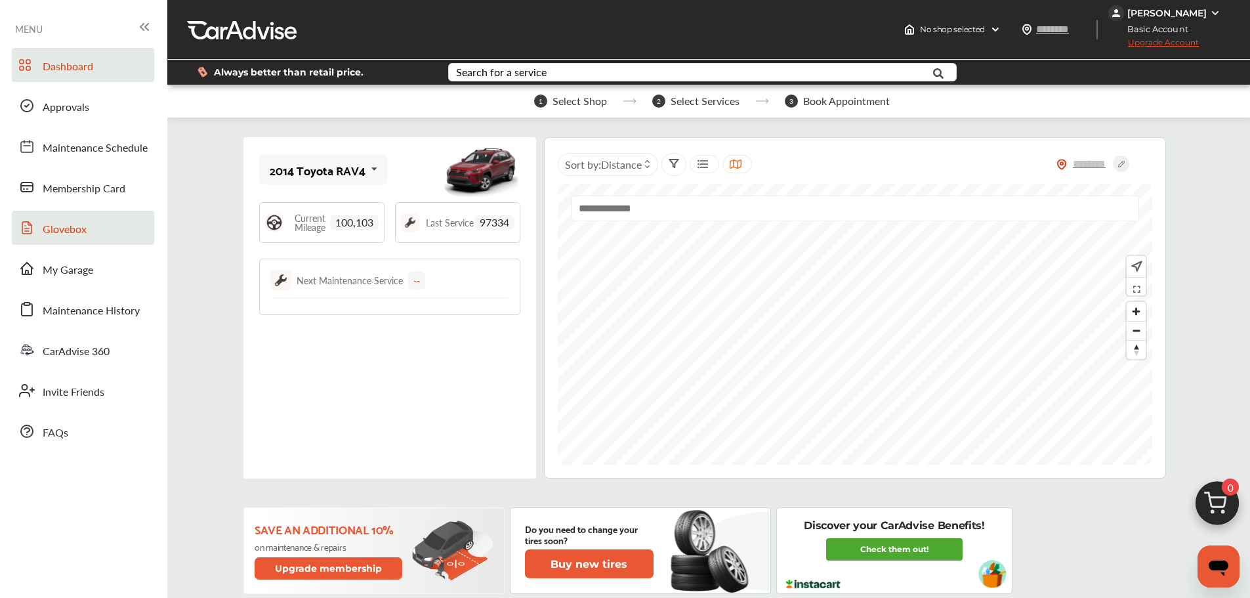 The height and width of the screenshot is (598, 1250). Describe the element at coordinates (1136, 331) in the screenshot. I see `span: Zoom out` at that location.